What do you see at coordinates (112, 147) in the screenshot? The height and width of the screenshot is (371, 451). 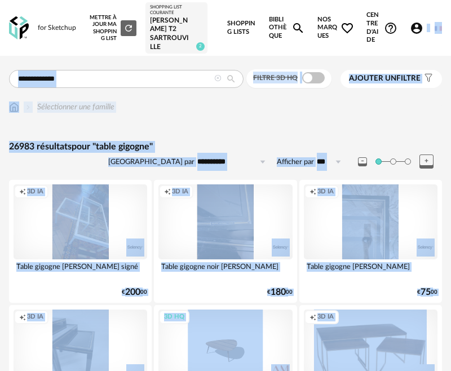 I see `span: pour "table gigogne"` at bounding box center [112, 147].